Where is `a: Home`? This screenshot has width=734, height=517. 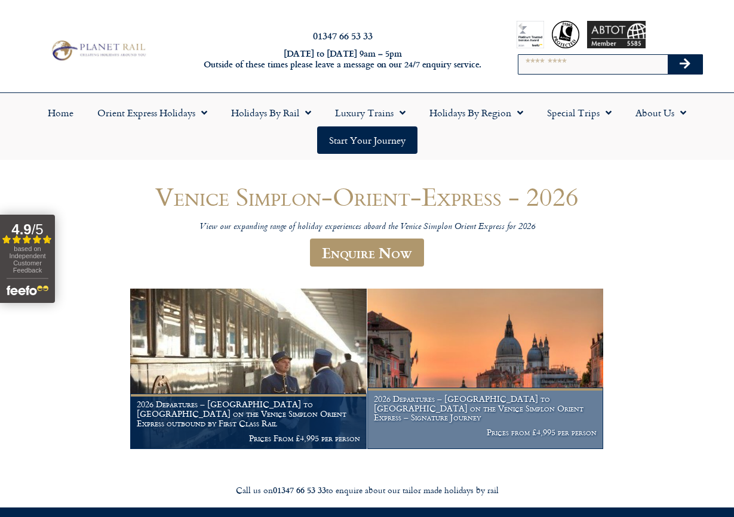 a: Home is located at coordinates (60, 113).